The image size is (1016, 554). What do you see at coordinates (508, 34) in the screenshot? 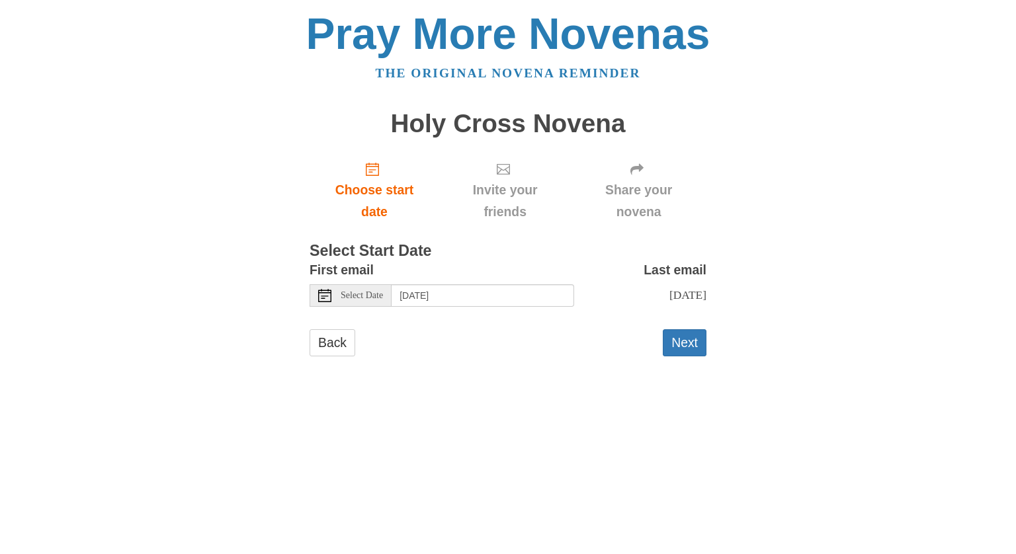
I see `a: Pray More Novenas` at bounding box center [508, 34].